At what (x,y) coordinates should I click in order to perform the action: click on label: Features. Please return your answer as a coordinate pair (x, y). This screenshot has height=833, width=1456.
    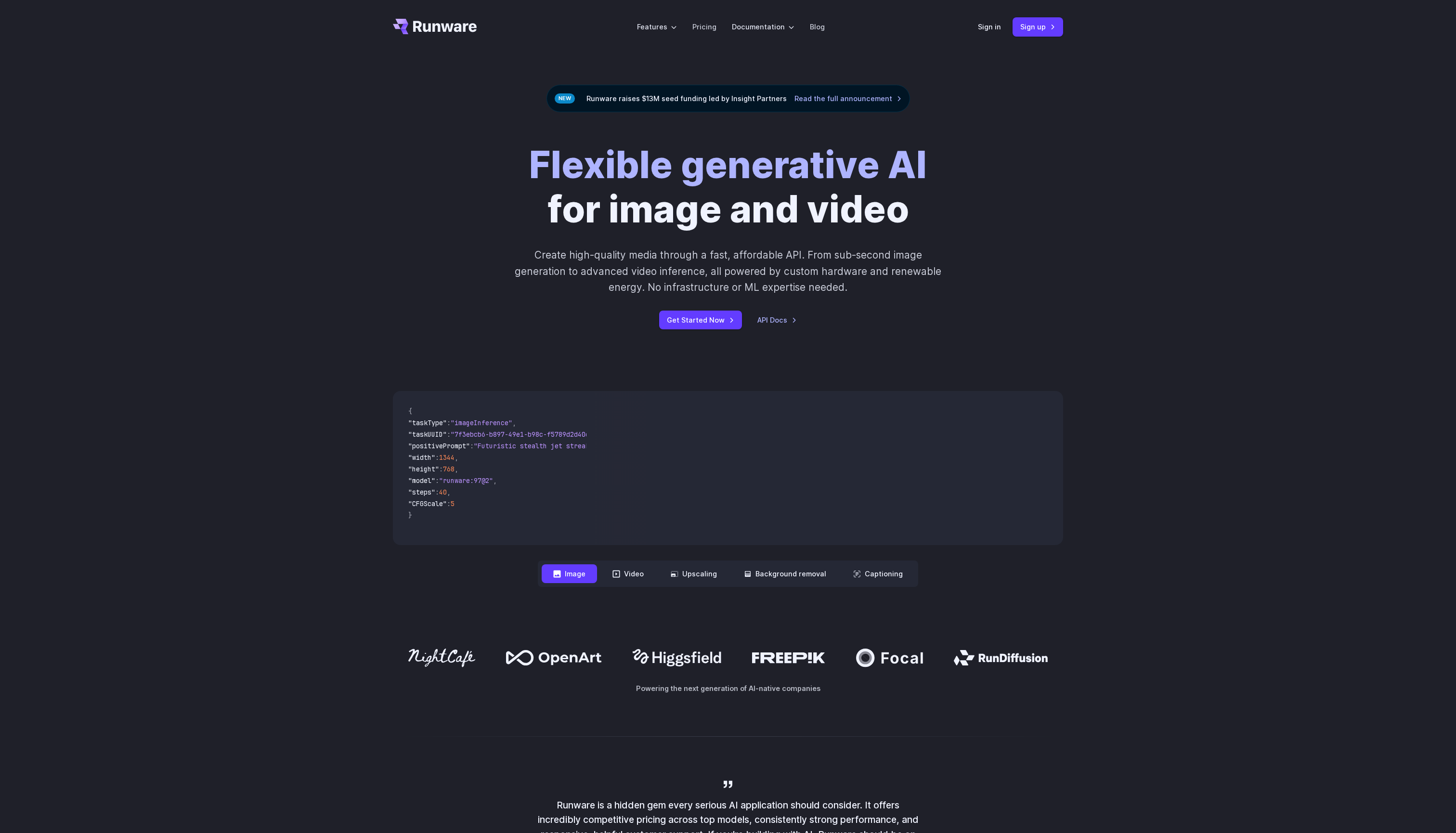
    Looking at the image, I should click on (657, 26).